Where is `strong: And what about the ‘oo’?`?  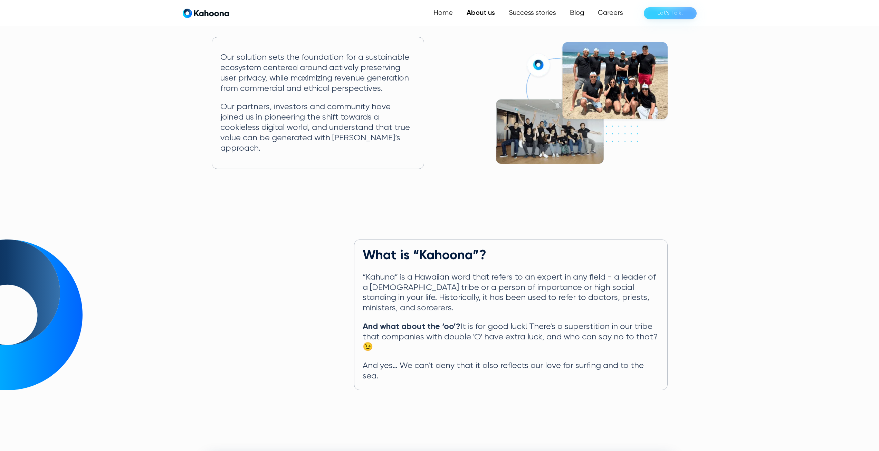 strong: And what about the ‘oo’? is located at coordinates (411, 326).